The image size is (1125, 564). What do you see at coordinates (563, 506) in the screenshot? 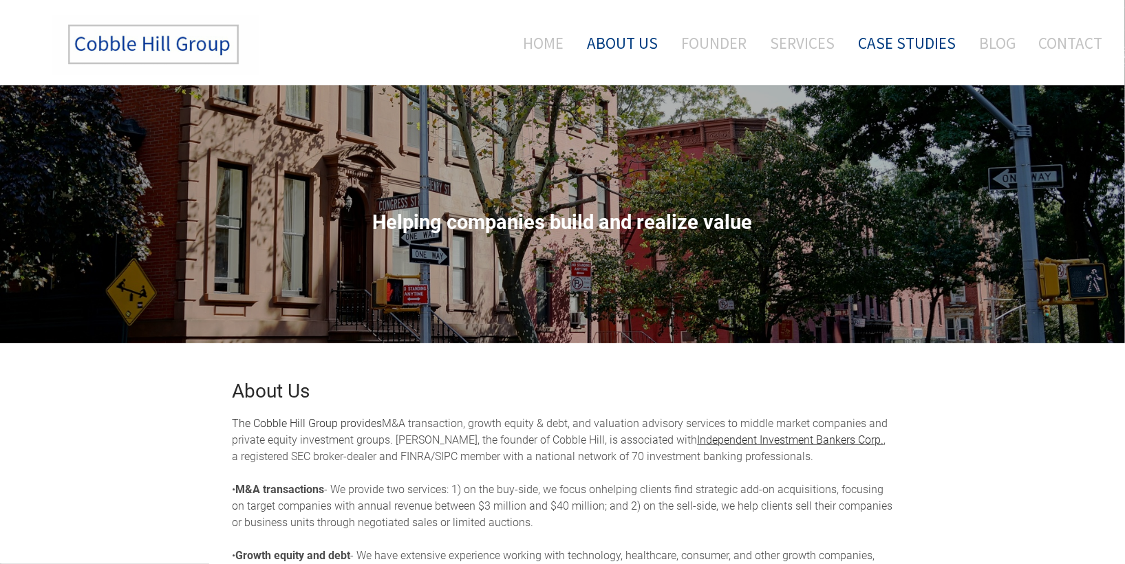
I see `span: helping clients find strategic add-on acquisitions, focusing on target companies with annual reve...` at bounding box center [563, 506].